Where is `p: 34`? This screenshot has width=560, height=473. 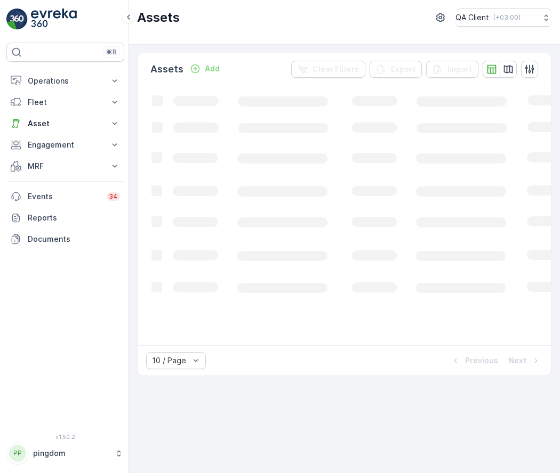
p: 34 is located at coordinates (113, 197).